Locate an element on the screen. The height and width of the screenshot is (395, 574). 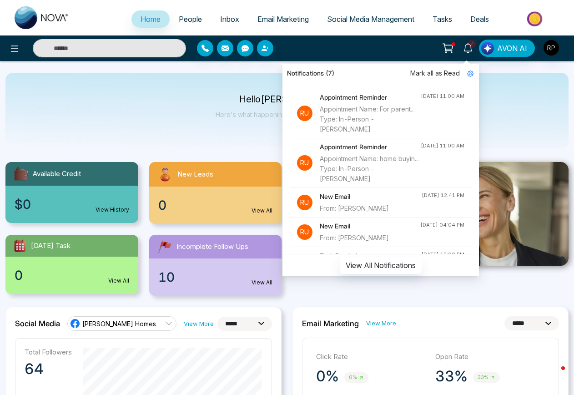
p: Open Rate is located at coordinates (490, 356).